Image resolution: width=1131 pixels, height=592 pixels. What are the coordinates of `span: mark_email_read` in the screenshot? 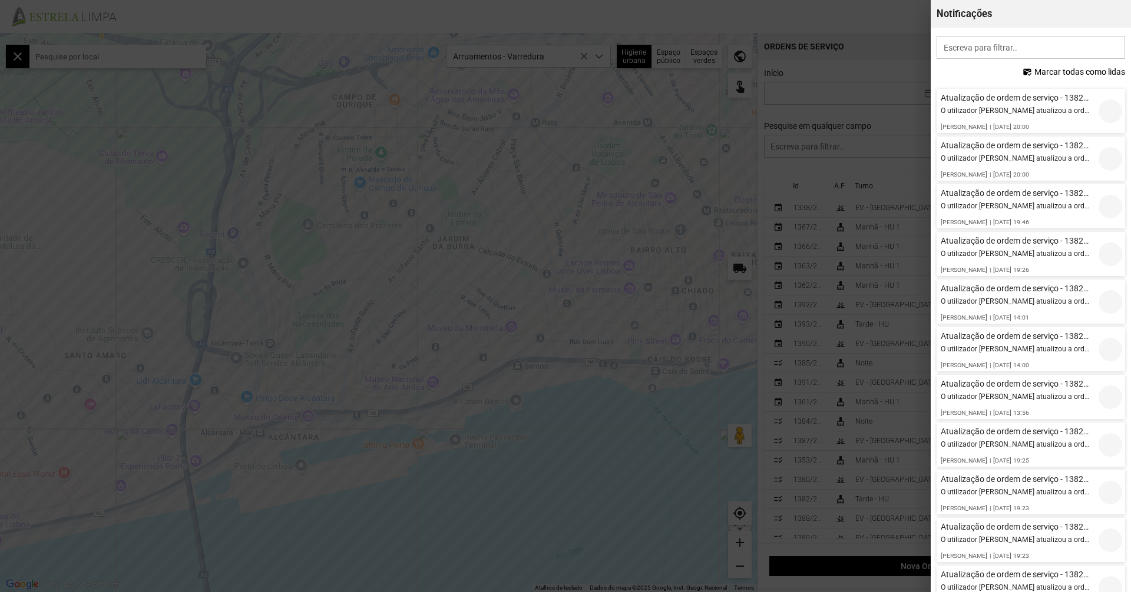 It's located at (1027, 72).